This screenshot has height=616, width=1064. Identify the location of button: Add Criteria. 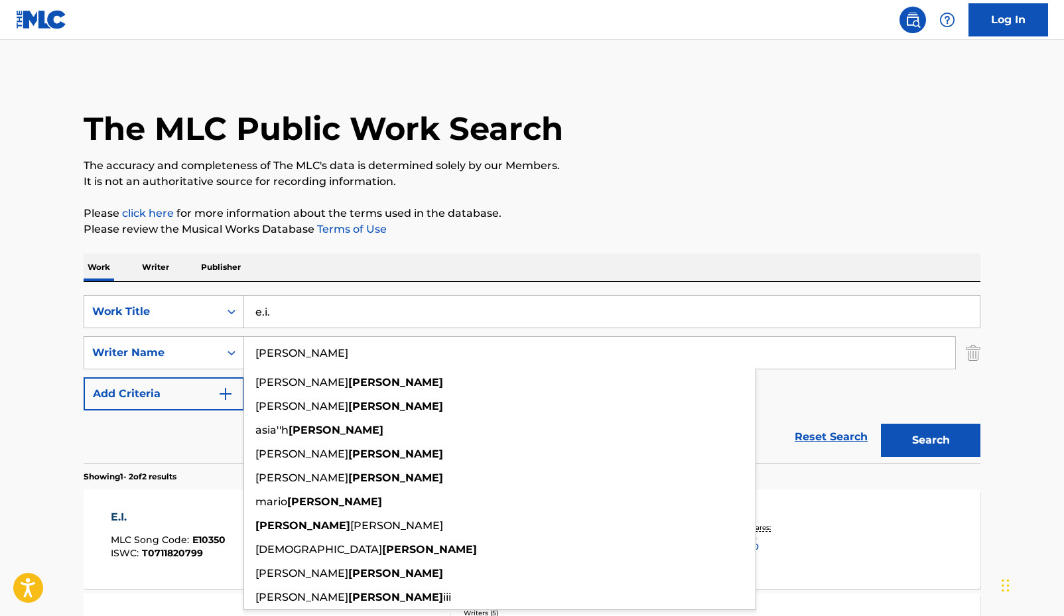
(164, 394).